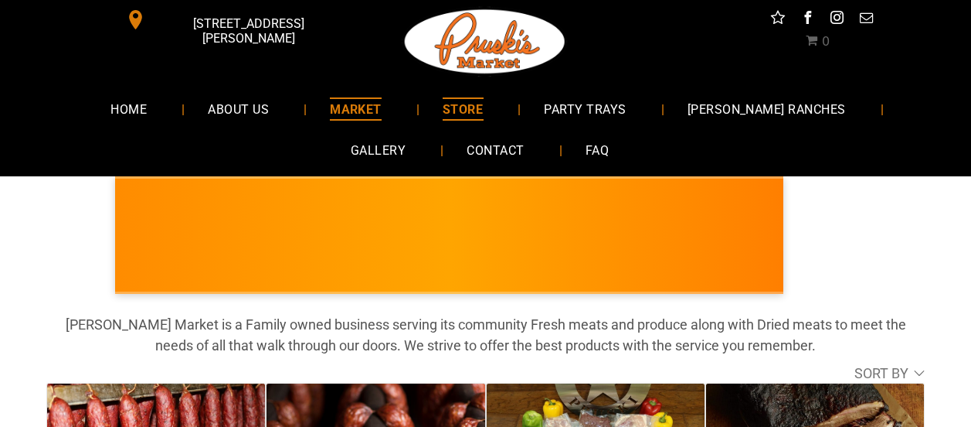  I want to click on a: PARTY TRAYS, so click(585, 108).